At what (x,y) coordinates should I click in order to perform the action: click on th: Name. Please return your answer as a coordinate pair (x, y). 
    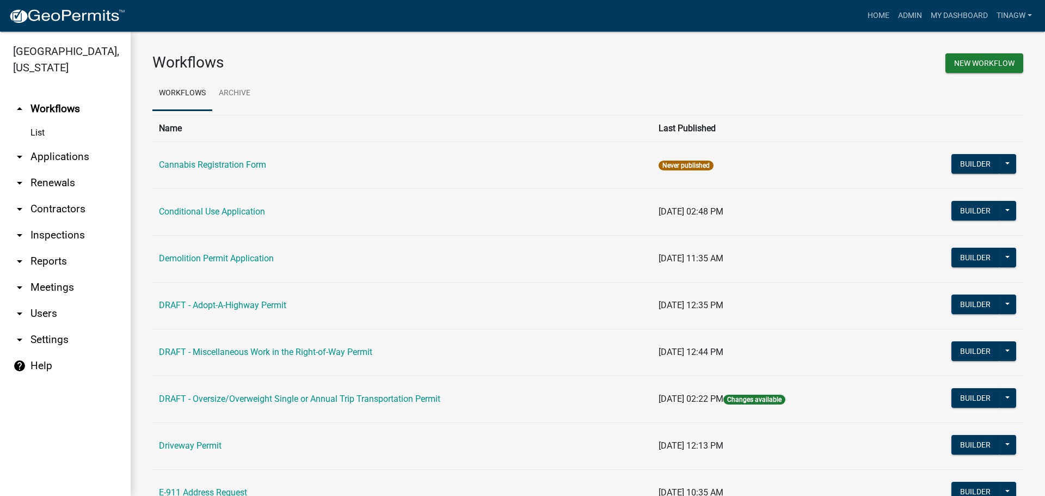
    Looking at the image, I should click on (402, 128).